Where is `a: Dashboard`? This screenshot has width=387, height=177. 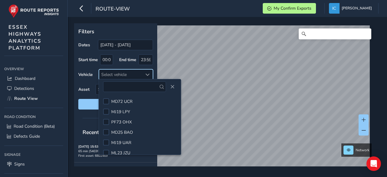
a: Dashboard is located at coordinates (34, 78).